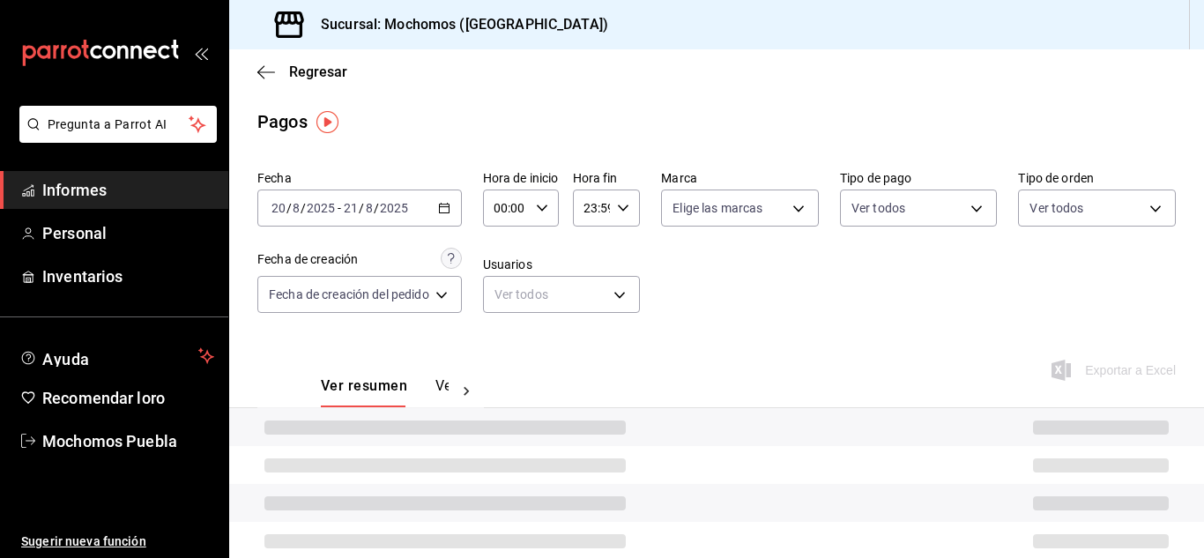  What do you see at coordinates (118, 124) in the screenshot?
I see `button: Pregunta a Parrot AI` at bounding box center [118, 124].